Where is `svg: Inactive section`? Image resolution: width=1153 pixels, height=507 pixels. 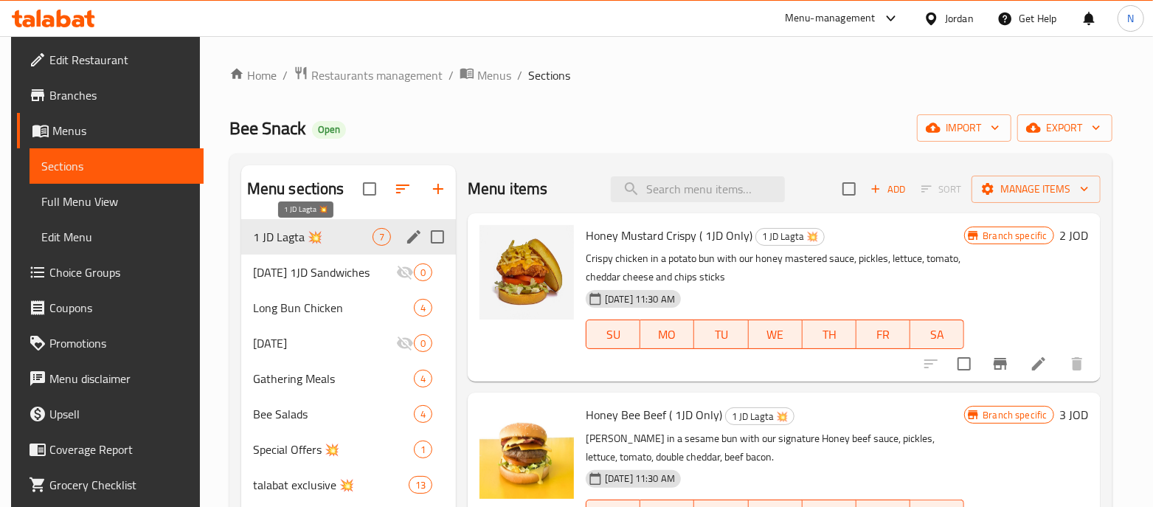
svg: Inactive section is located at coordinates (405, 343).